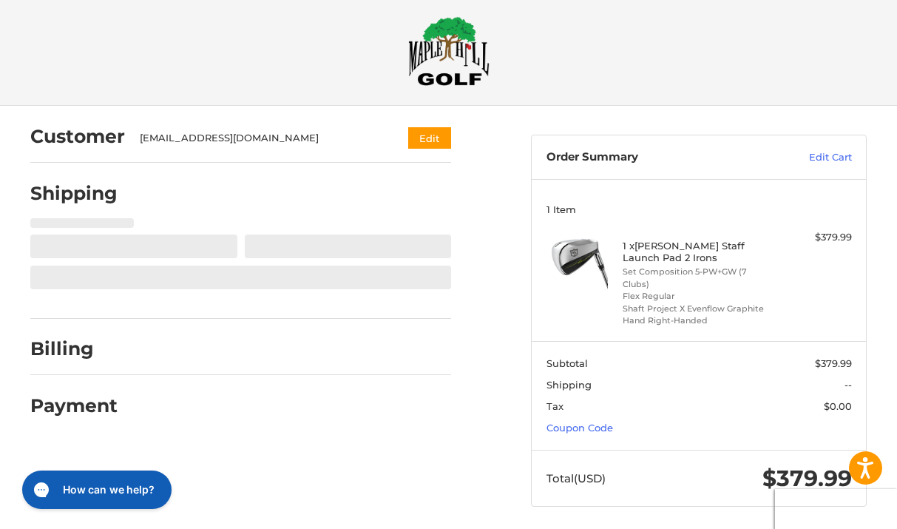 The image size is (897, 529). I want to click on a: Coupon Code, so click(580, 427).